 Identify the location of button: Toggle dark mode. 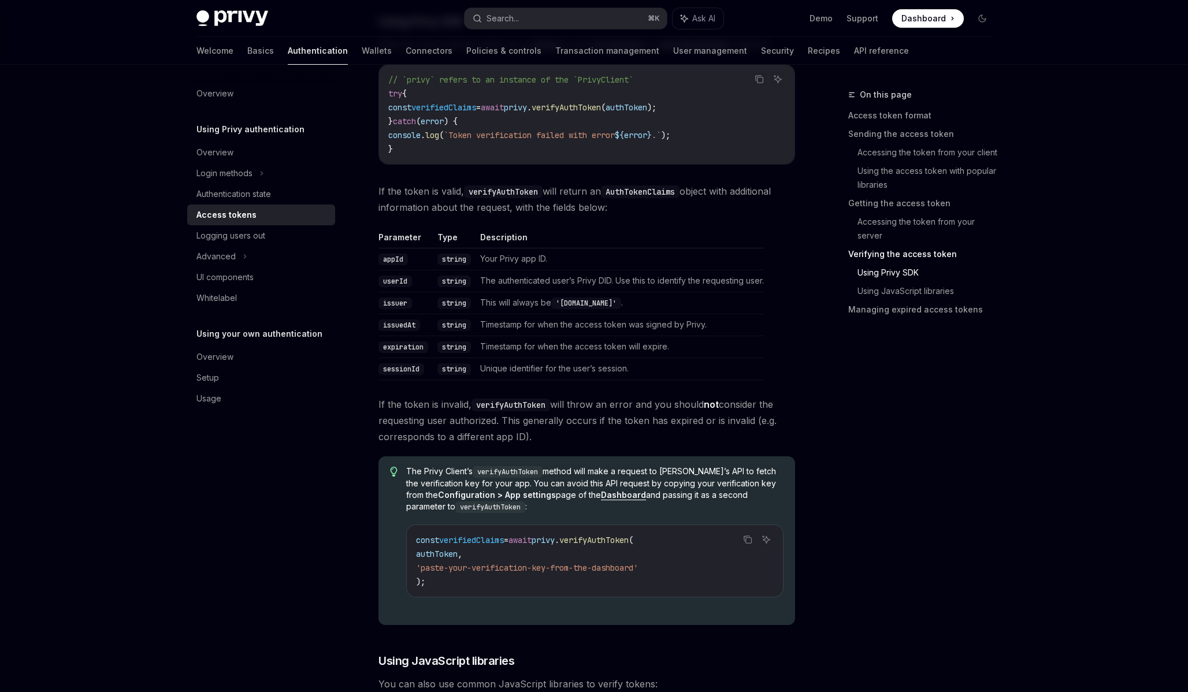
(982, 18).